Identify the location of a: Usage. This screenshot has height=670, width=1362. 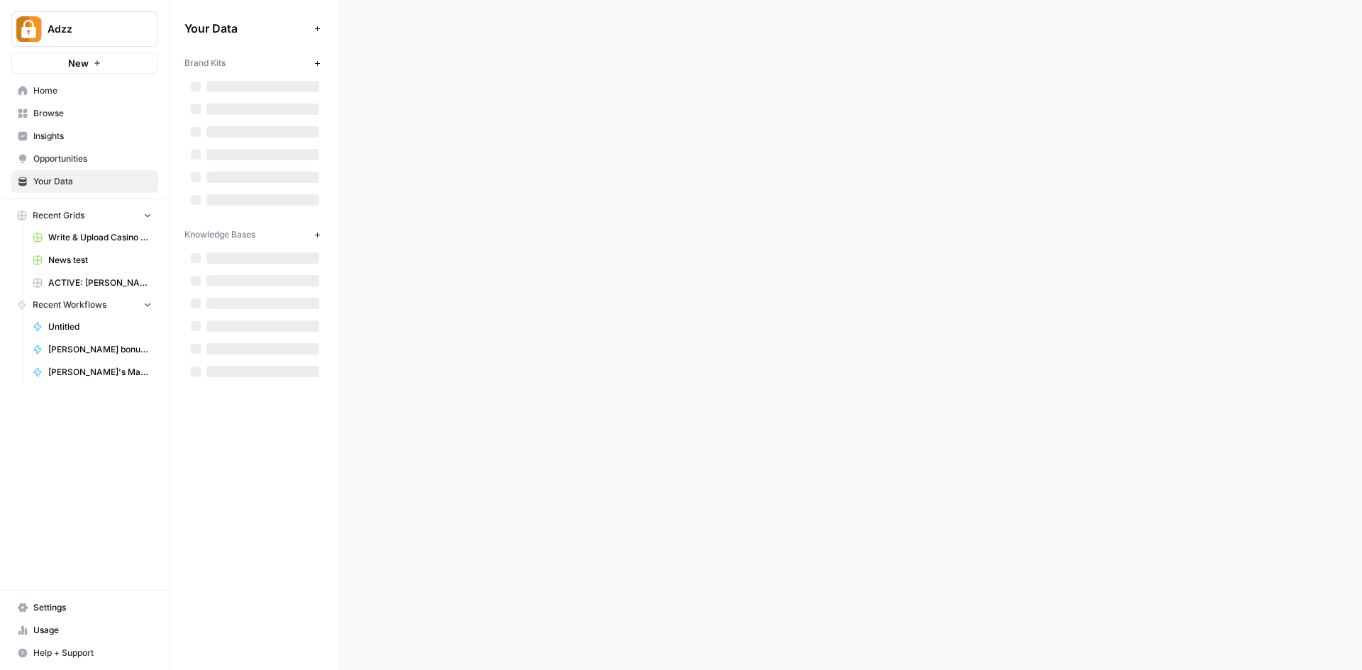
(84, 630).